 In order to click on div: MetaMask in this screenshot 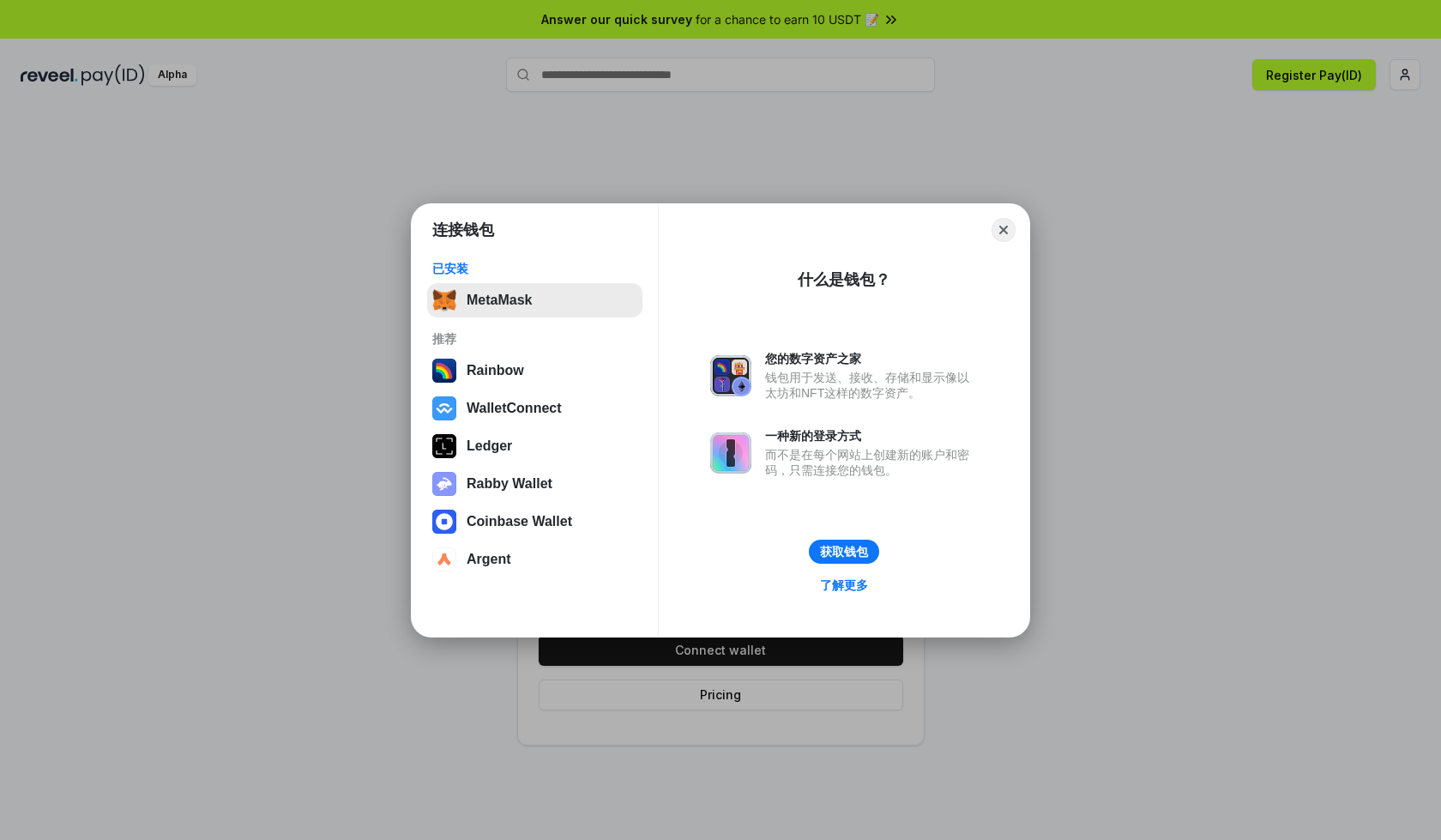, I will do `click(499, 300)`.